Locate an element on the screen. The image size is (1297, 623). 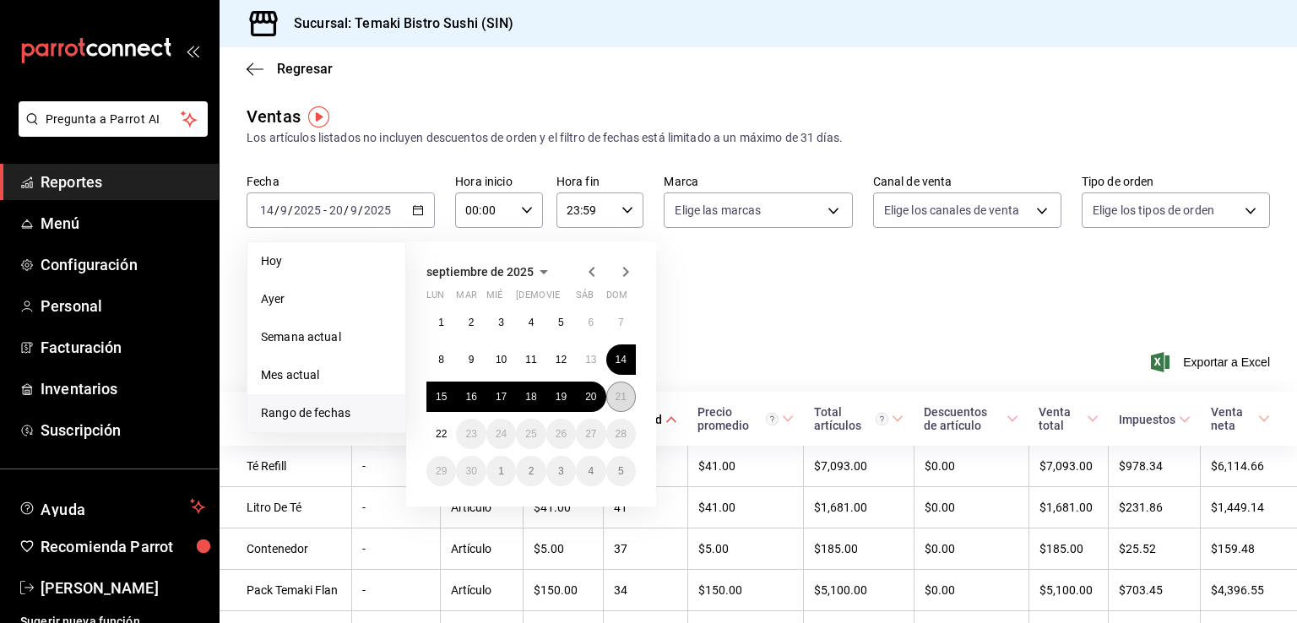
button: 7 de septiembre de 2025 is located at coordinates (621, 323).